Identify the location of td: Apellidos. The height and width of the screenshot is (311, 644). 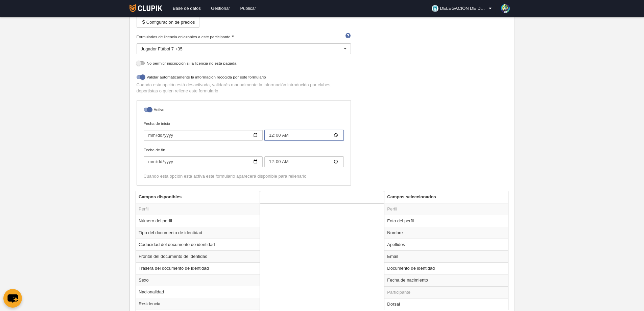
(446, 244).